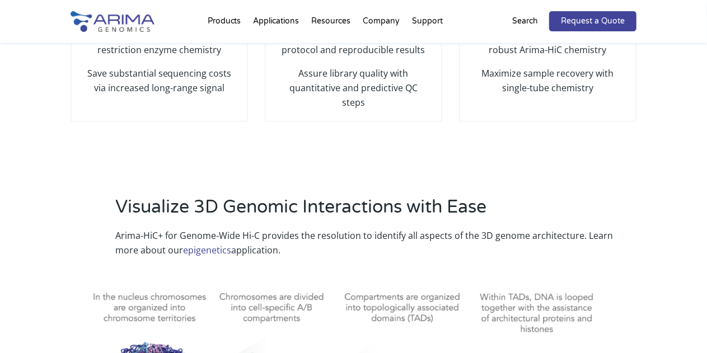 The height and width of the screenshot is (353, 707). I want to click on p: Maximize sample recovery with single-tube chemistry, so click(547, 81).